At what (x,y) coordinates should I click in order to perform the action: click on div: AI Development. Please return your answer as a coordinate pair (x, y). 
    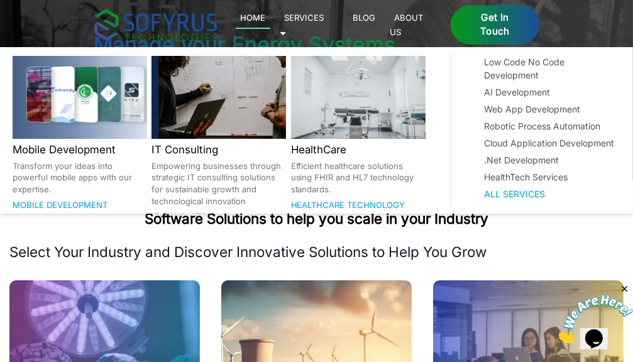
    Looking at the image, I should click on (550, 92).